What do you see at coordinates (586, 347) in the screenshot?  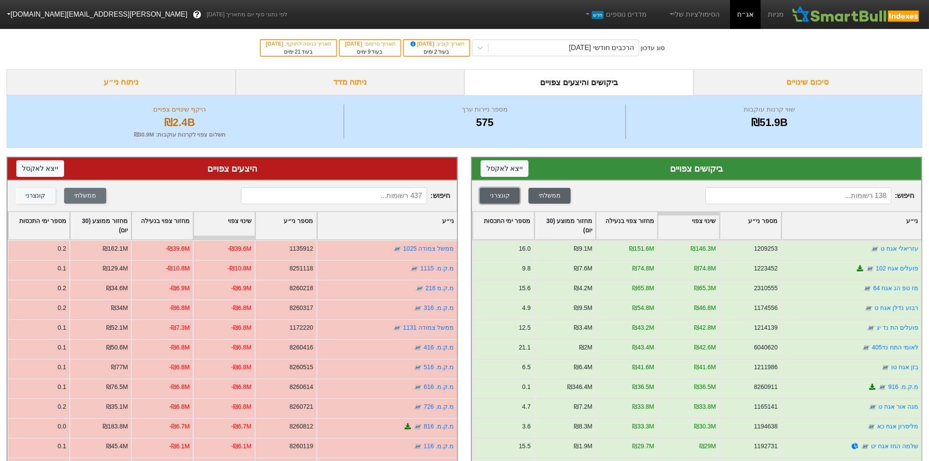 I see `div: ₪2M` at bounding box center [586, 347].